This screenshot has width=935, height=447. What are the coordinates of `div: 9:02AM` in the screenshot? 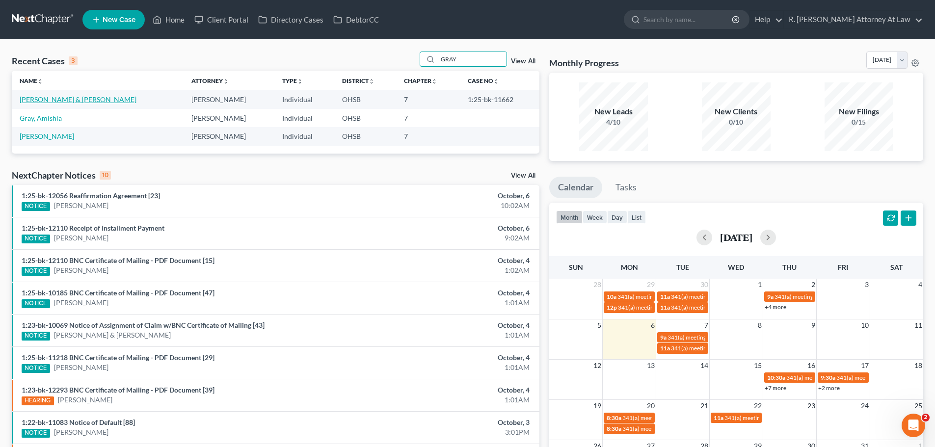 It's located at (448, 238).